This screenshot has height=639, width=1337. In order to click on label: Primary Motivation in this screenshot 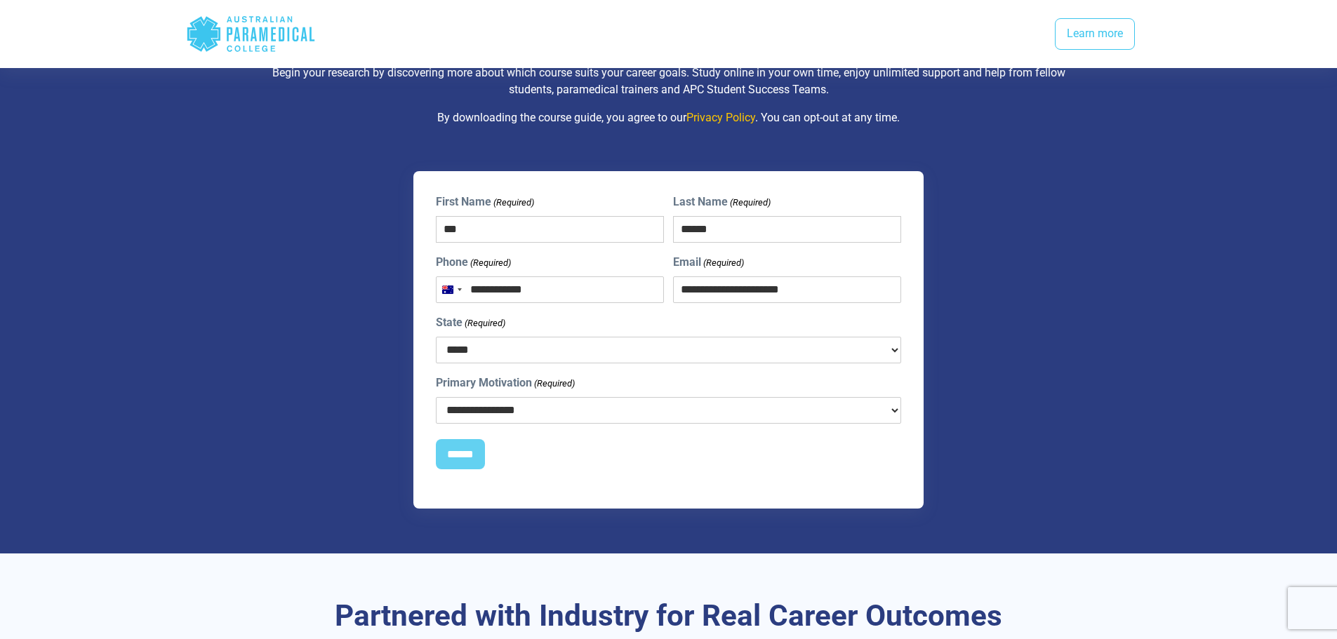, I will do `click(505, 383)`.